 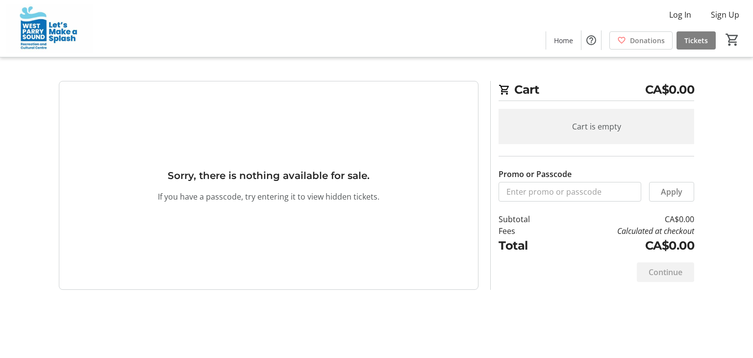 I want to click on div: Cart is empty, so click(x=596, y=126).